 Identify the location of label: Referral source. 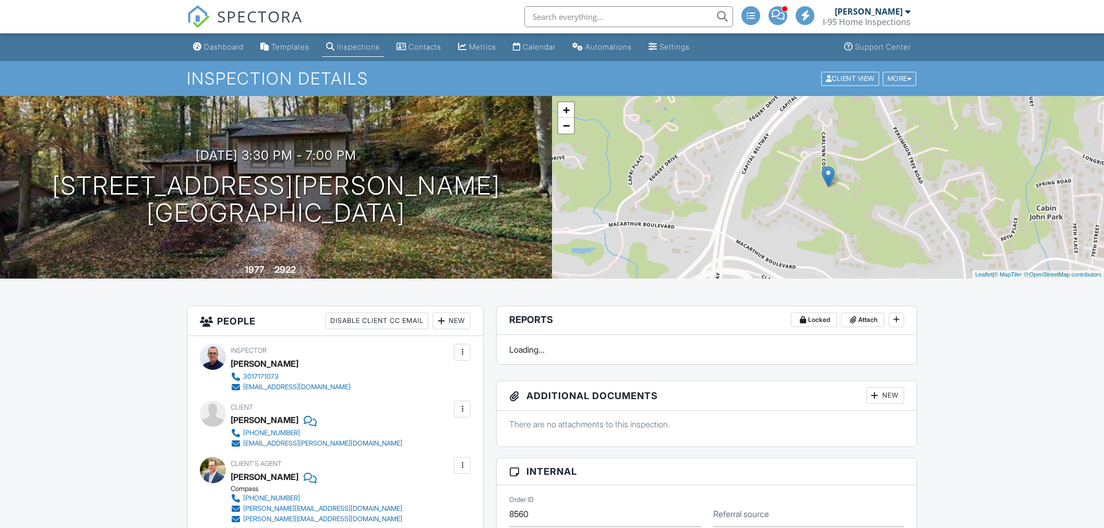
(741, 514).